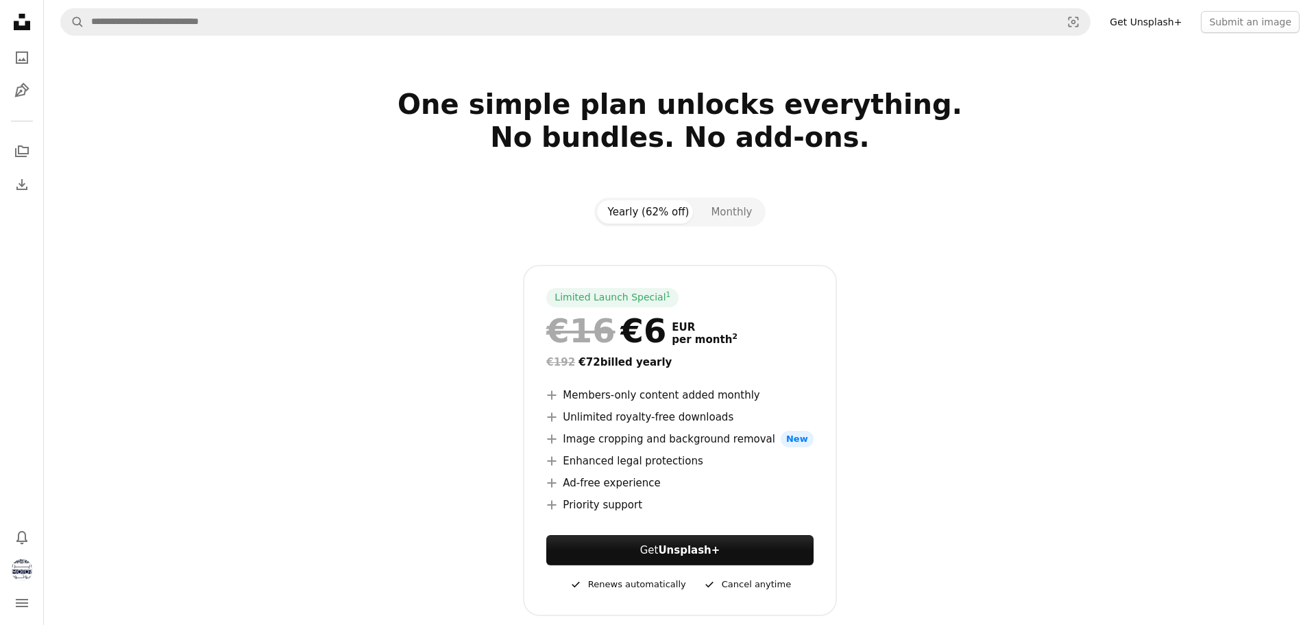 This screenshot has height=625, width=1316. I want to click on span: EUR, so click(705, 327).